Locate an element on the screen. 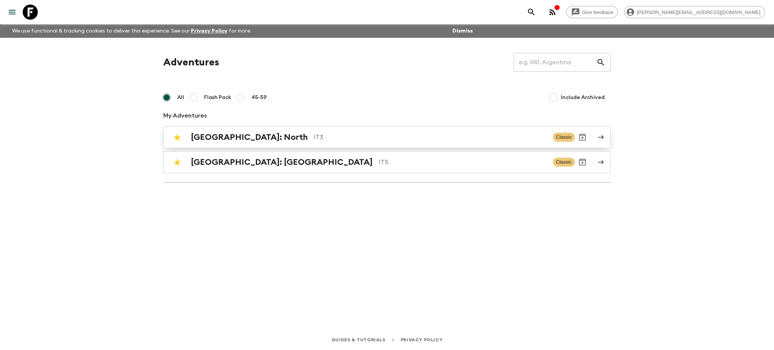  span: 45-59 is located at coordinates (259, 97).